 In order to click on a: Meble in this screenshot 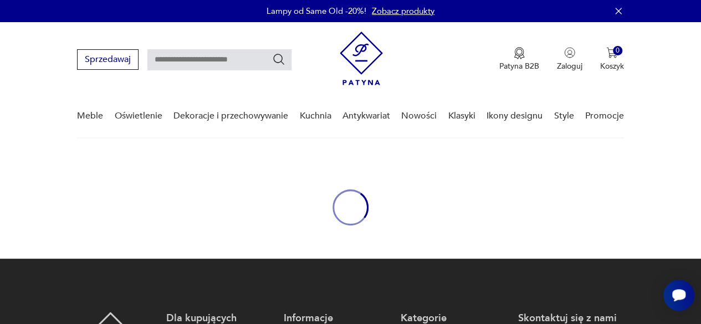, I will do `click(90, 116)`.